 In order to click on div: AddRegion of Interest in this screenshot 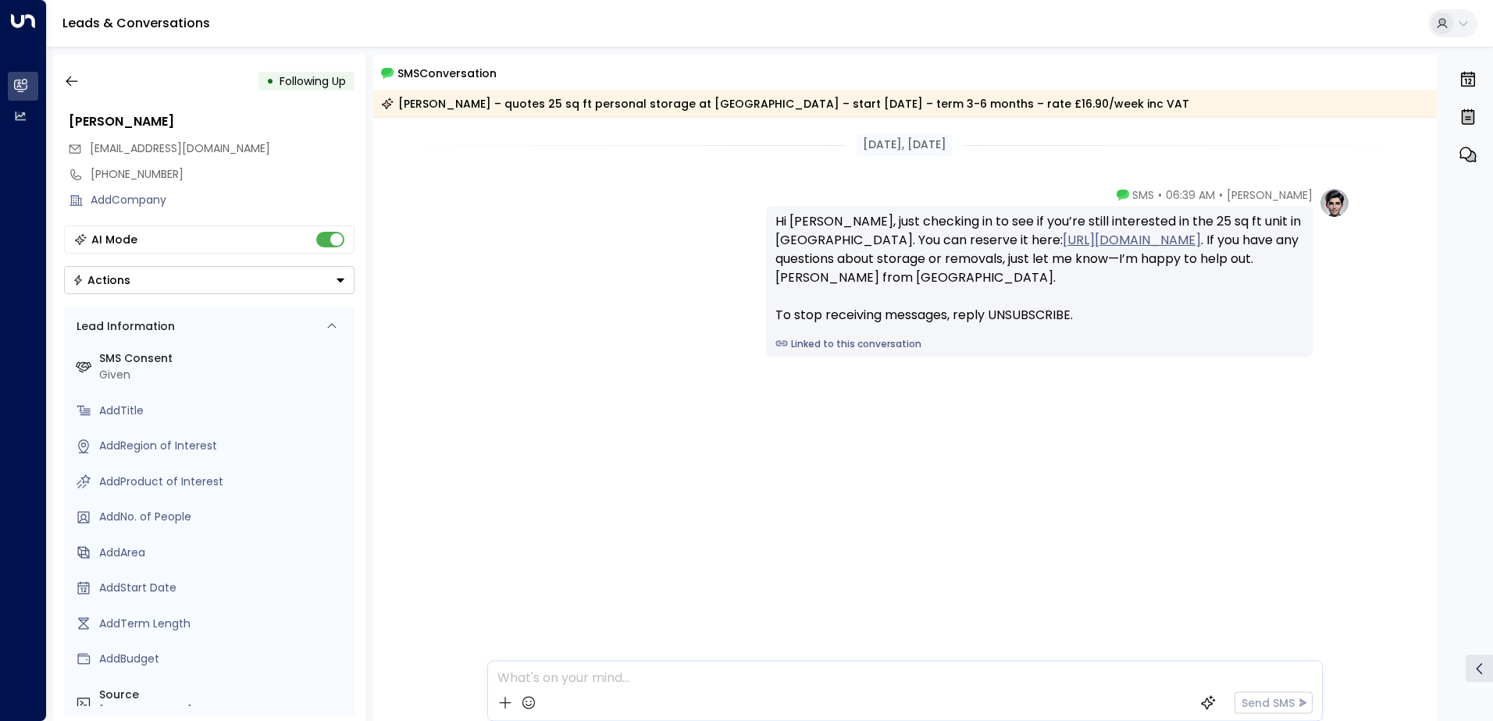, I will do `click(223, 446)`.